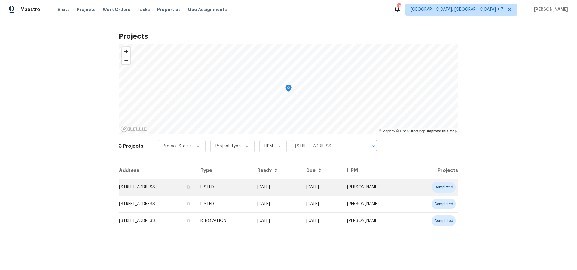 Image resolution: width=577 pixels, height=270 pixels. Describe the element at coordinates (224, 221) in the screenshot. I see `td: RENOVATION` at that location.